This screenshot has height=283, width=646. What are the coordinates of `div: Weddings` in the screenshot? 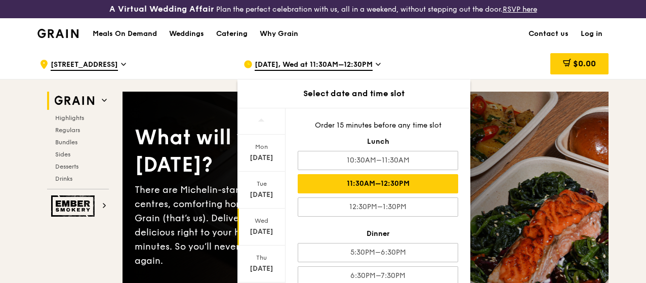 It's located at (186, 34).